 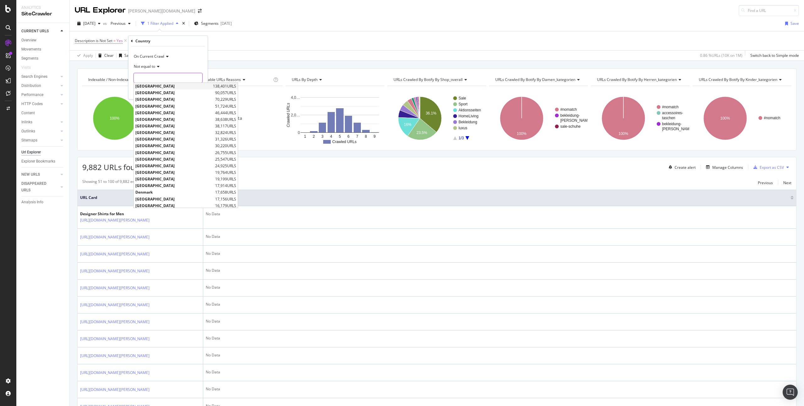 I want to click on span: 51,724 URLS, so click(x=226, y=106).